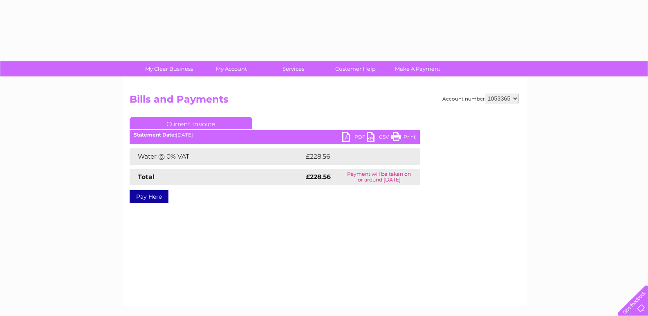  I want to click on a: Pay Here, so click(149, 197).